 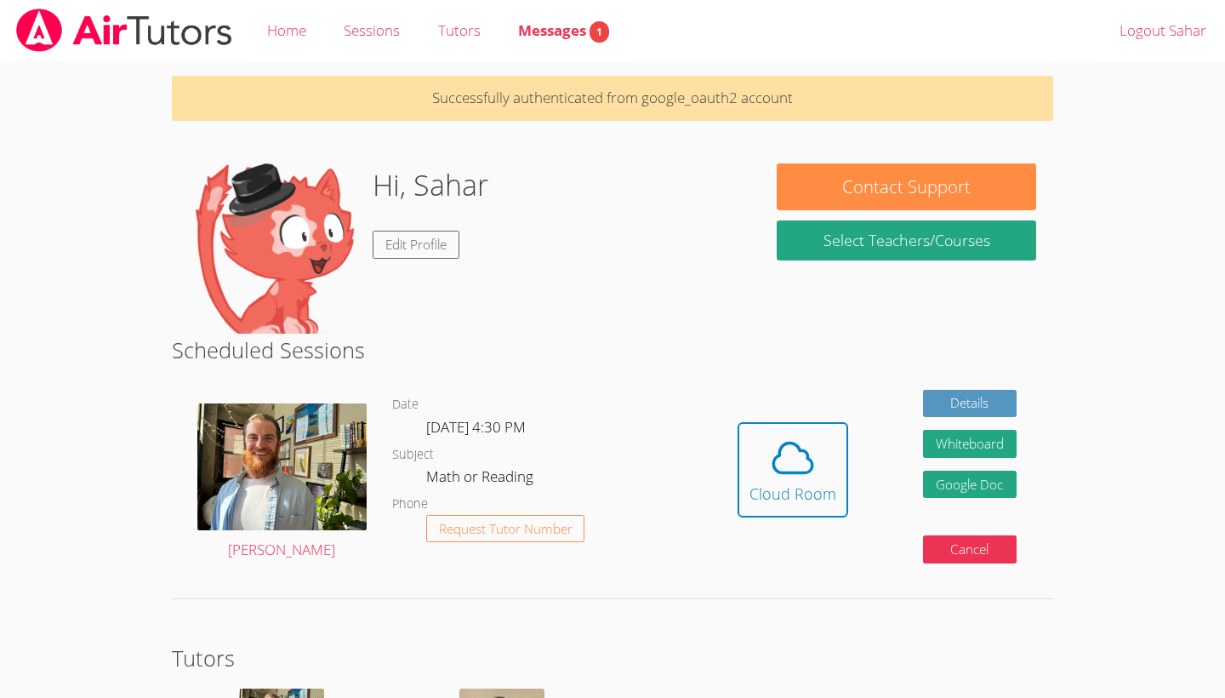 I want to click on dt: Date, so click(x=405, y=404).